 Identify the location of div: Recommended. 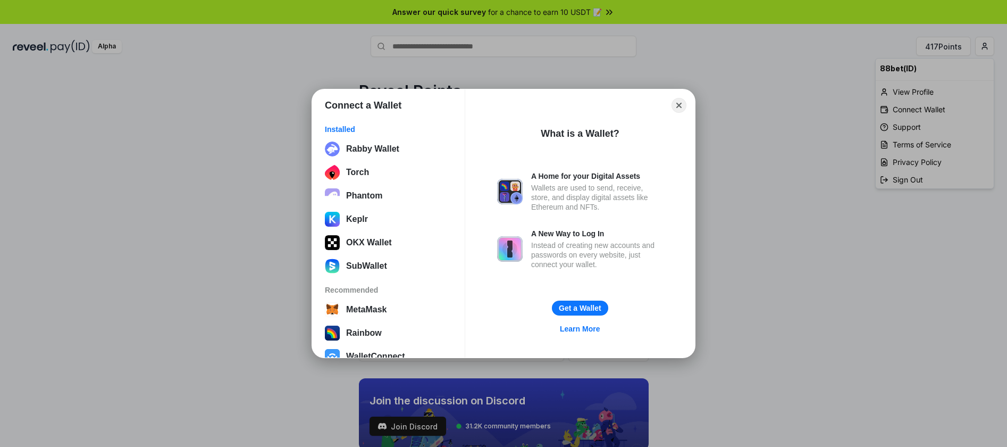
(388, 290).